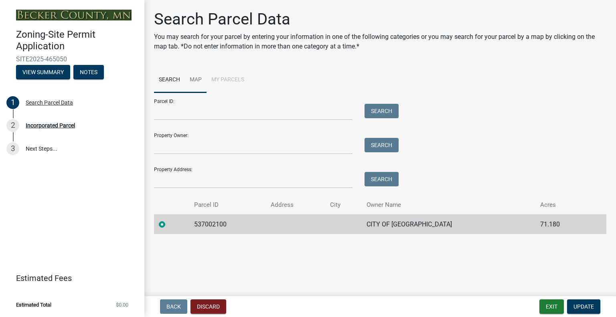  What do you see at coordinates (228, 205) in the screenshot?
I see `th: Parcel ID` at bounding box center [228, 205].